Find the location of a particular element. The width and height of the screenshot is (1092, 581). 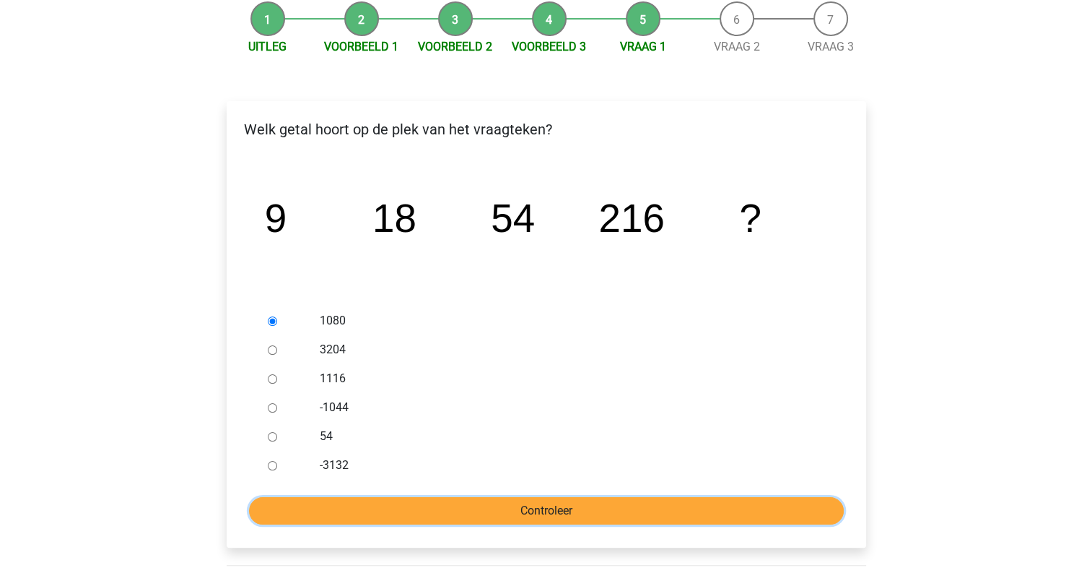

a: Uitleg is located at coordinates (267, 46).